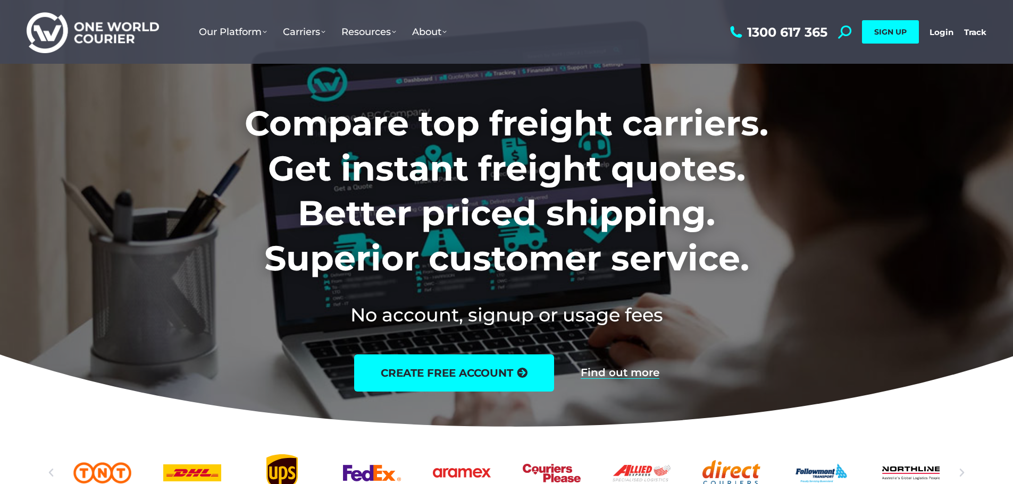 This screenshot has height=484, width=1013. Describe the element at coordinates (92, 32) in the screenshot. I see `img: One World Courier` at that location.